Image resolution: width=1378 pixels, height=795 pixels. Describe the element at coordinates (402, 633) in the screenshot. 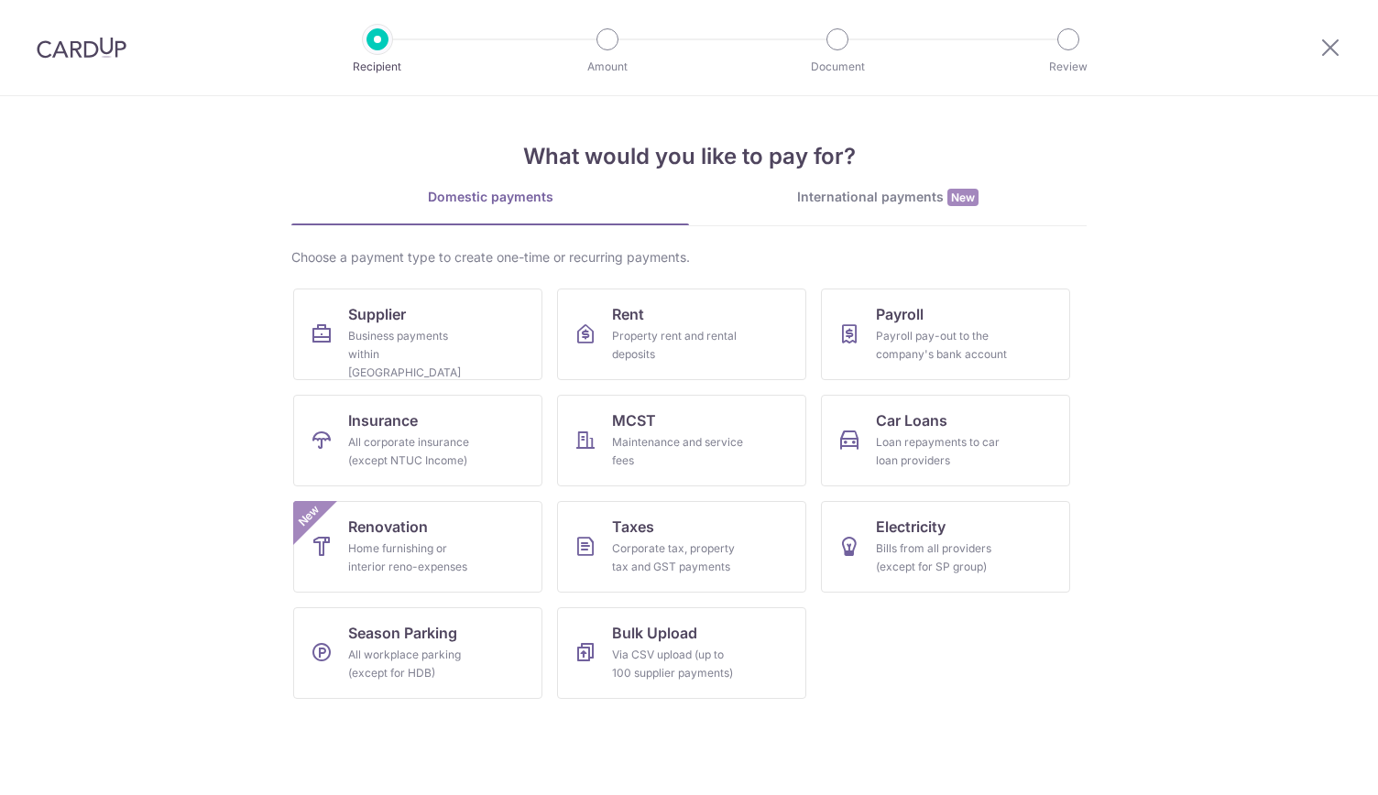

I see `span: Season Parking` at that location.